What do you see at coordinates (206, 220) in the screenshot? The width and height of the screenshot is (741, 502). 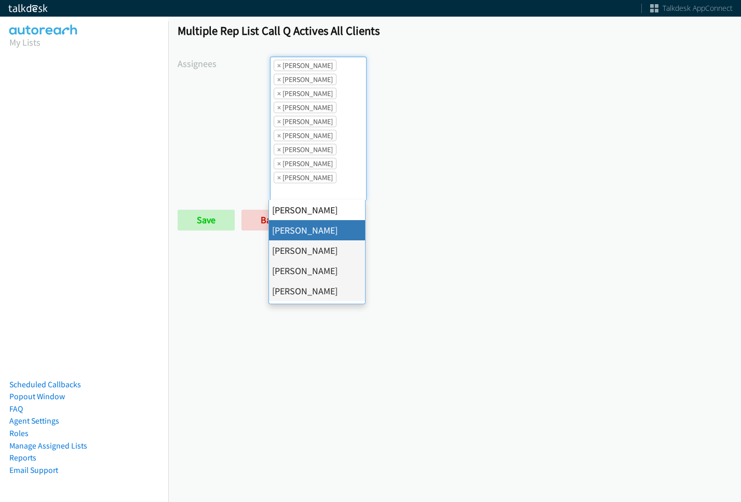 I see `input: Save` at bounding box center [206, 220].